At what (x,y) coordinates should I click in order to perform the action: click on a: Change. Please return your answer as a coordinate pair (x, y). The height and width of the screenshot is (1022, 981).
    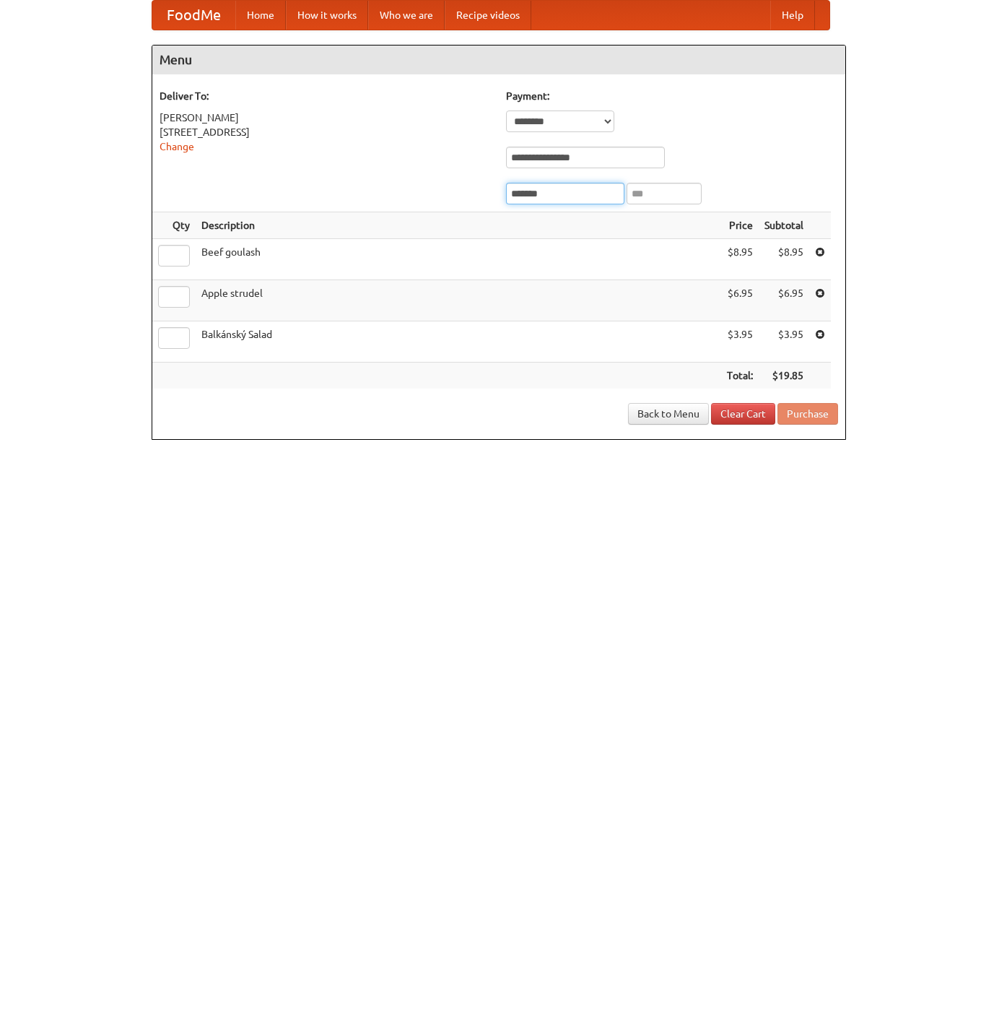
    Looking at the image, I should click on (177, 147).